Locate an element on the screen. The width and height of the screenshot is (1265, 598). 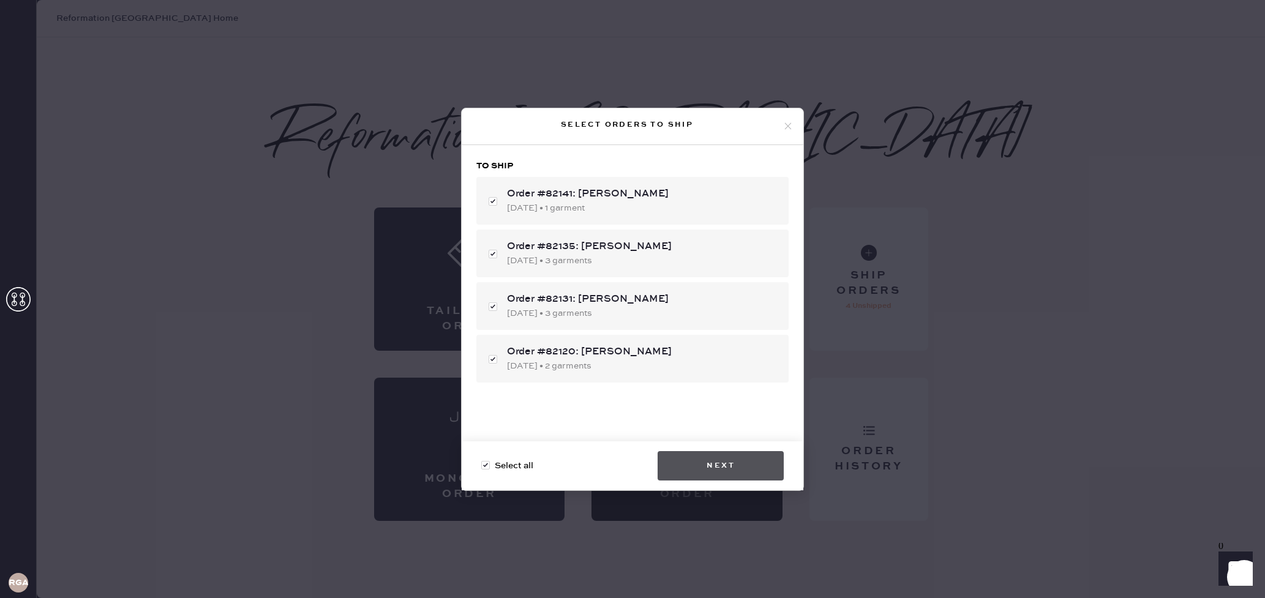
h3: To ship is located at coordinates (632, 166).